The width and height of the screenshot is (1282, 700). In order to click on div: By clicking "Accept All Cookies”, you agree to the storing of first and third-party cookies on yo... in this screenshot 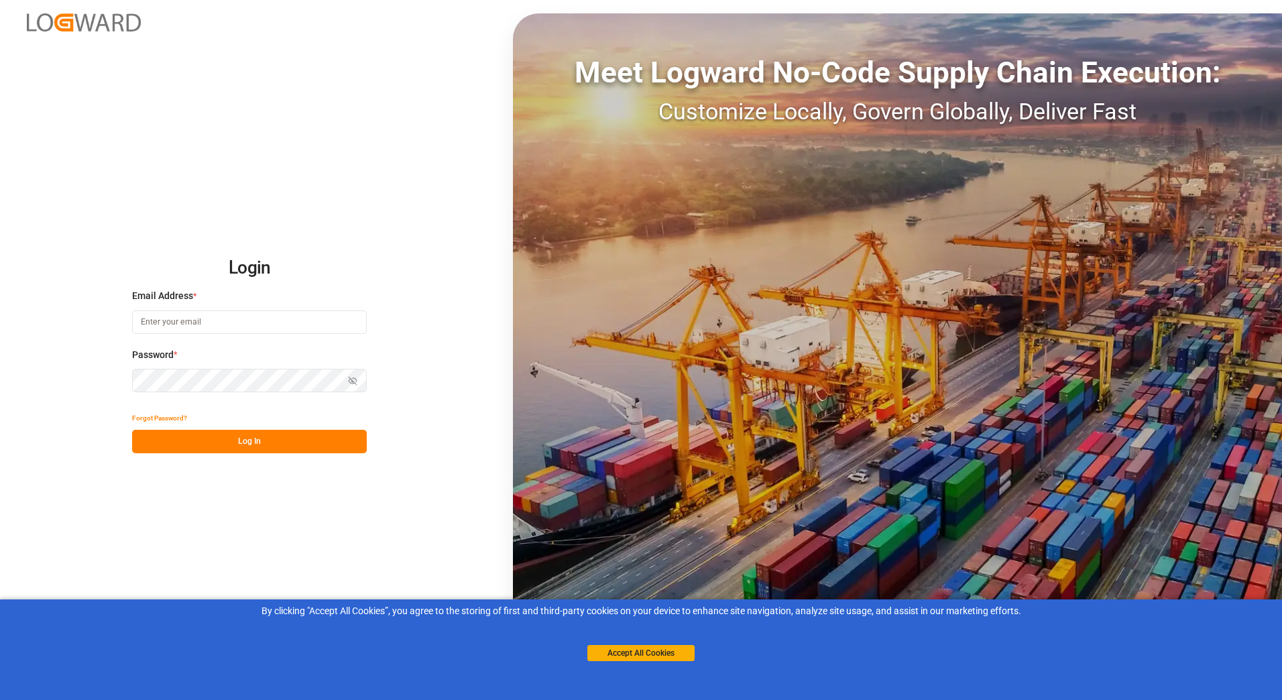, I will do `click(641, 611)`.